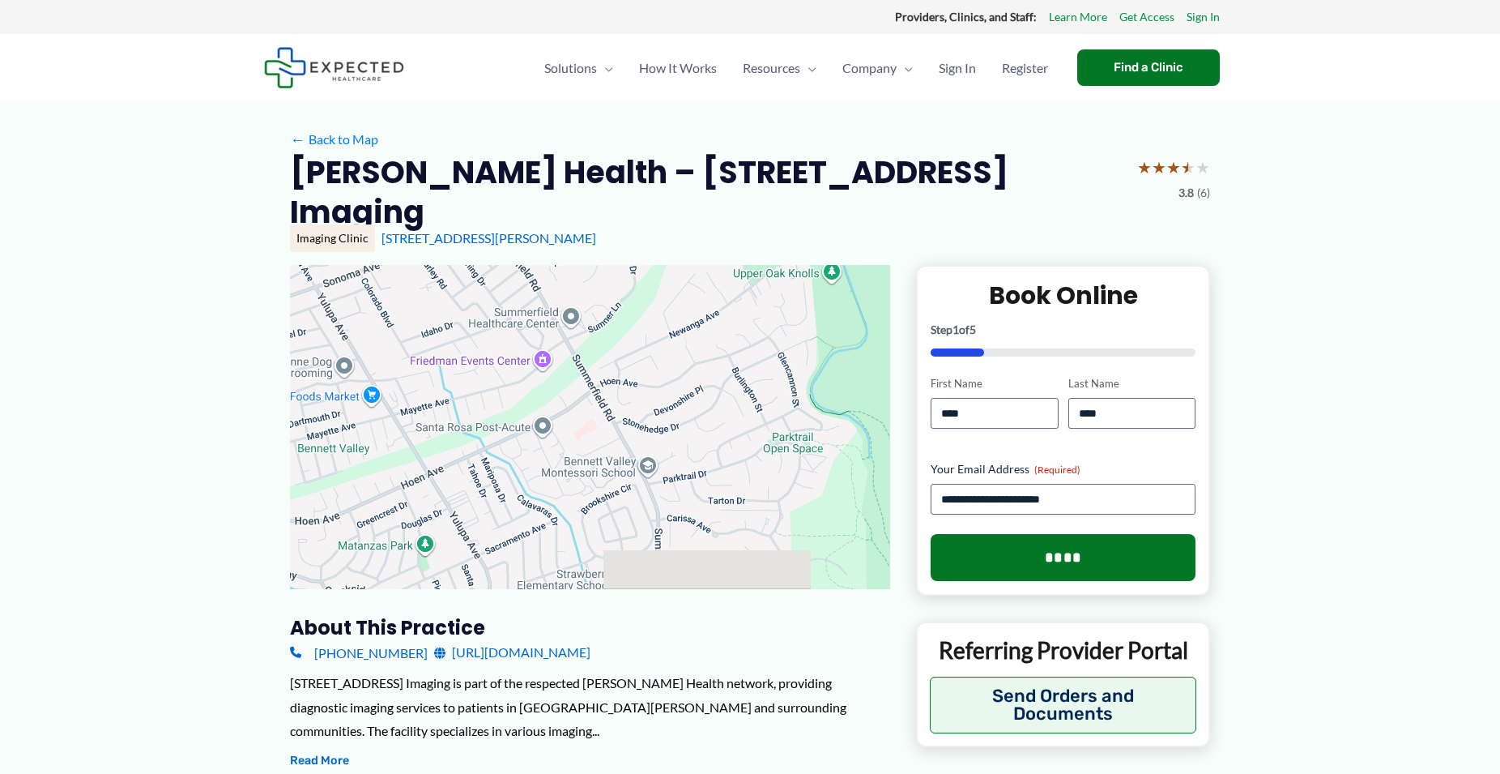  Describe the element at coordinates (1025, 68) in the screenshot. I see `span: Register` at that location.